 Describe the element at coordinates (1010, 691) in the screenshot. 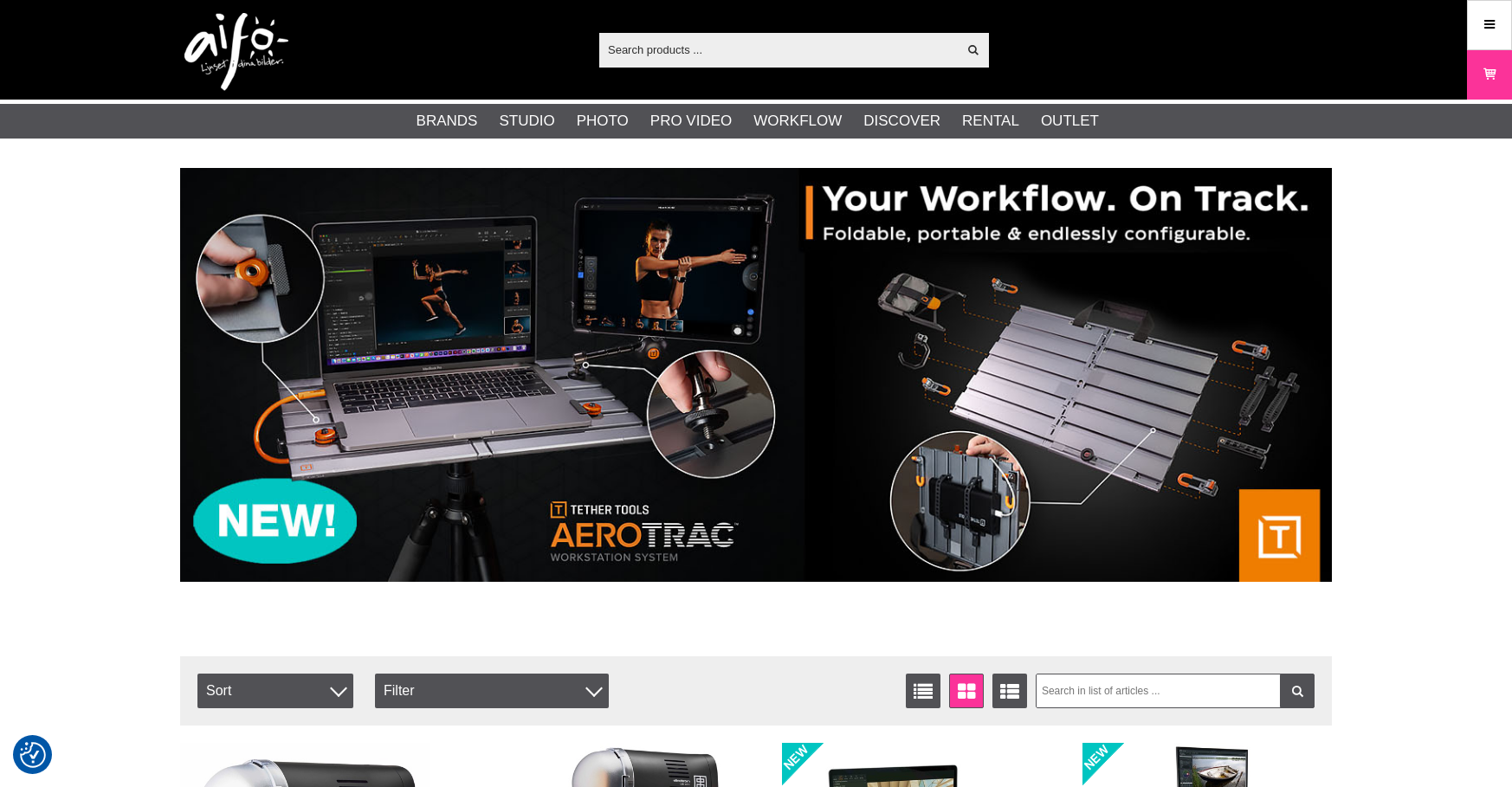

I see `a: Extended list` at that location.